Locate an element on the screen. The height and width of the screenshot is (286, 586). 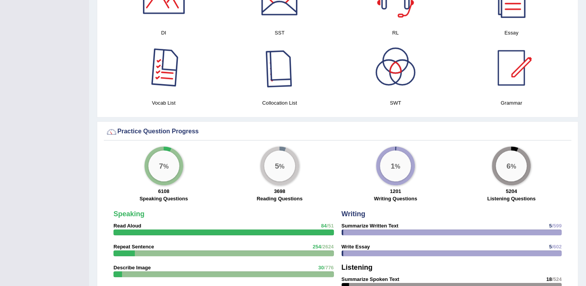
strong: Repeat Sentence is located at coordinates (134, 246).